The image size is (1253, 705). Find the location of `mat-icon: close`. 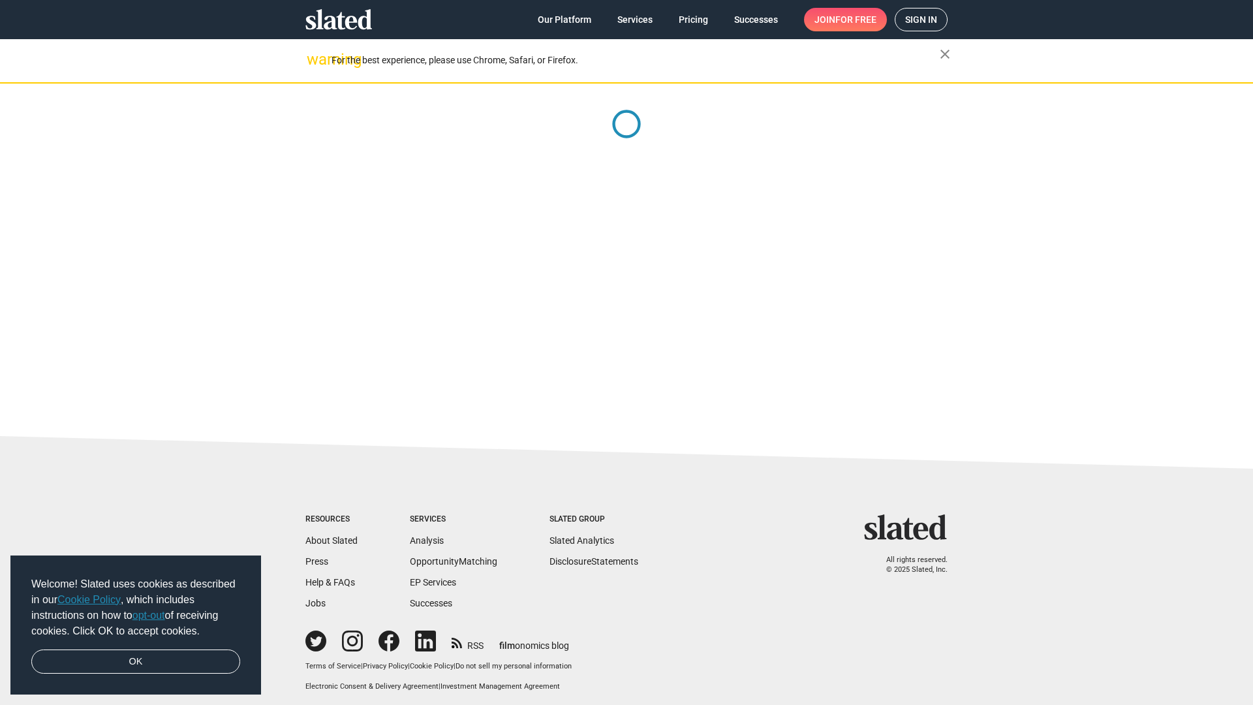

mat-icon: close is located at coordinates (945, 54).